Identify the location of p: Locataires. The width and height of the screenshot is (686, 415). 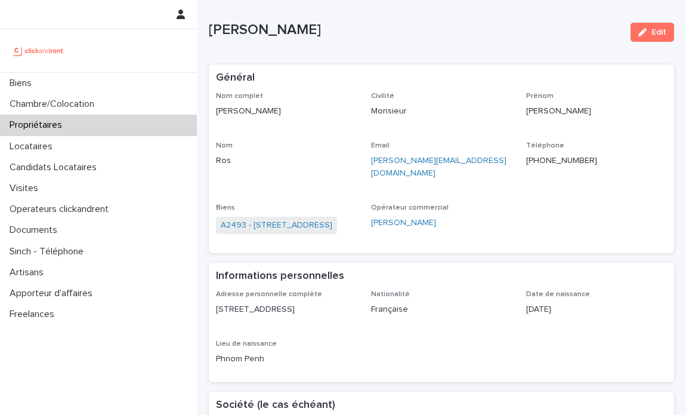
(33, 146).